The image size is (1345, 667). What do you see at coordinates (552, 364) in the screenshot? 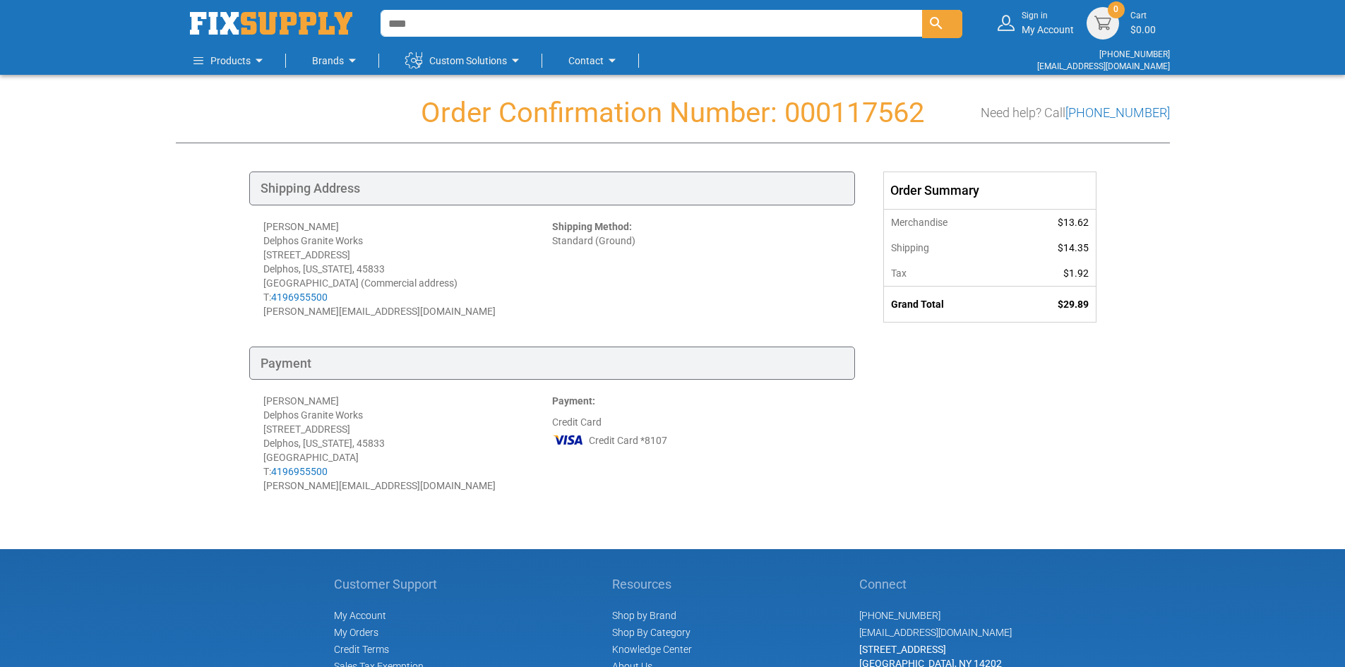
I see `div: Payment` at bounding box center [552, 364].